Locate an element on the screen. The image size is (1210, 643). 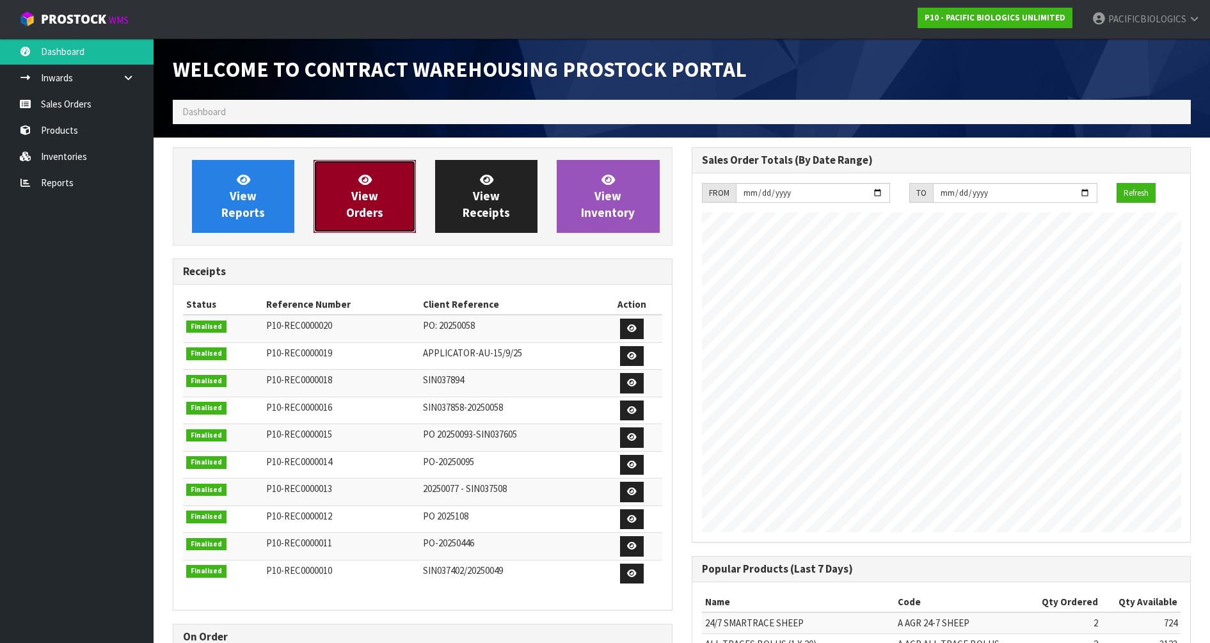
a: ViewReports is located at coordinates (243, 197).